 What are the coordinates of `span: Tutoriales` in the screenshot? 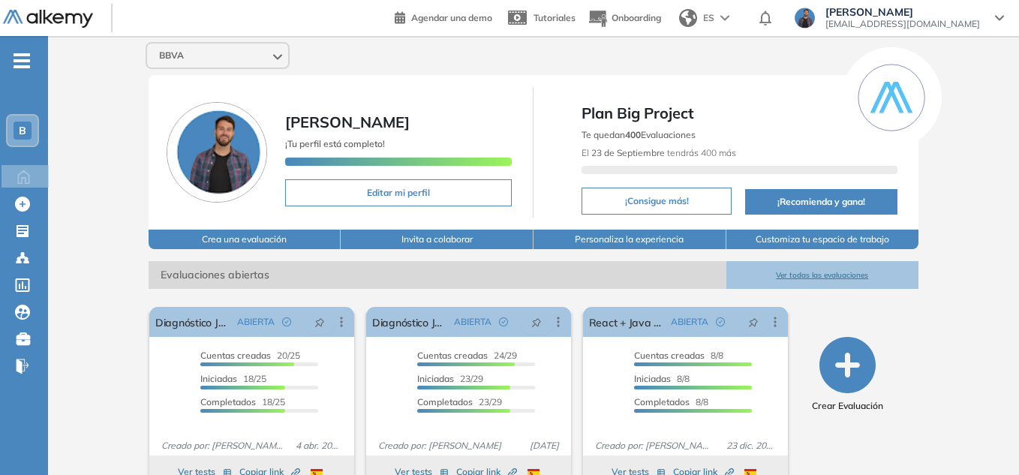 It's located at (555, 17).